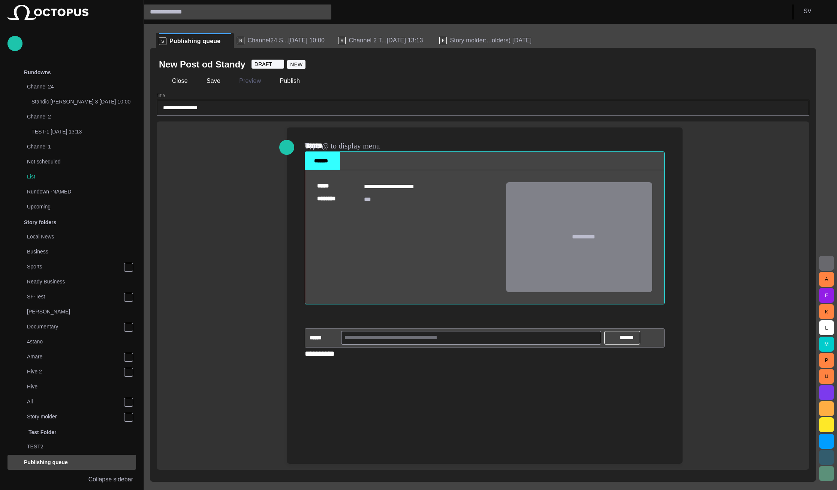 This screenshot has height=490, width=837. What do you see at coordinates (443, 40) in the screenshot?
I see `p: F` at bounding box center [443, 40].